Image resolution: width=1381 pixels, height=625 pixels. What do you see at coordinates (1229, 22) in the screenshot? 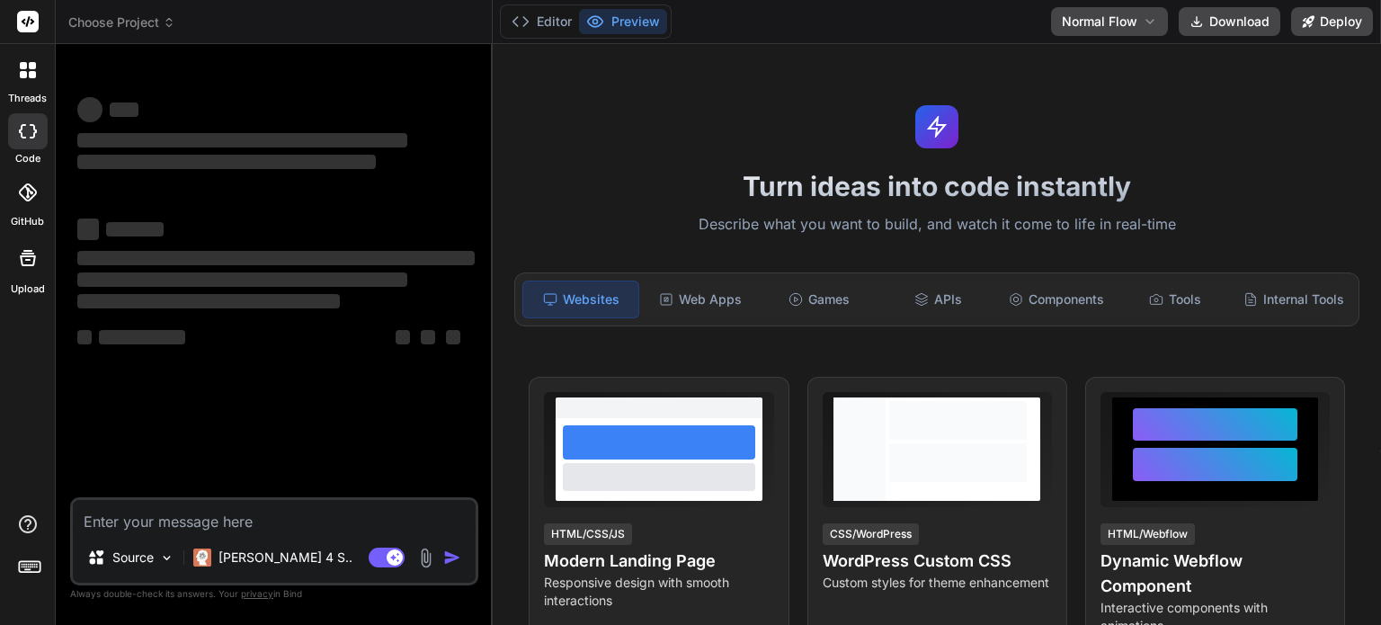
I see `button: Download` at bounding box center [1229, 22].